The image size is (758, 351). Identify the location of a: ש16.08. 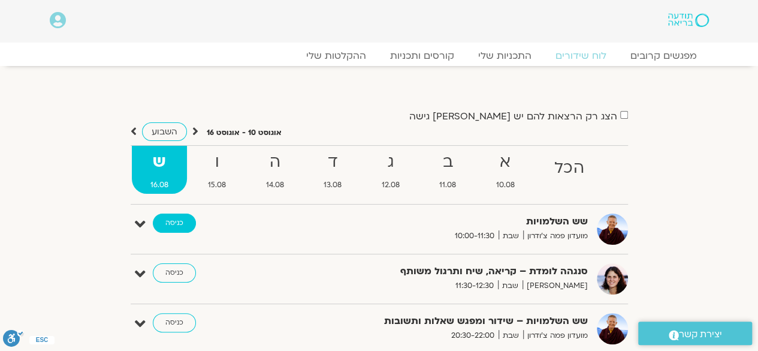
(159, 170).